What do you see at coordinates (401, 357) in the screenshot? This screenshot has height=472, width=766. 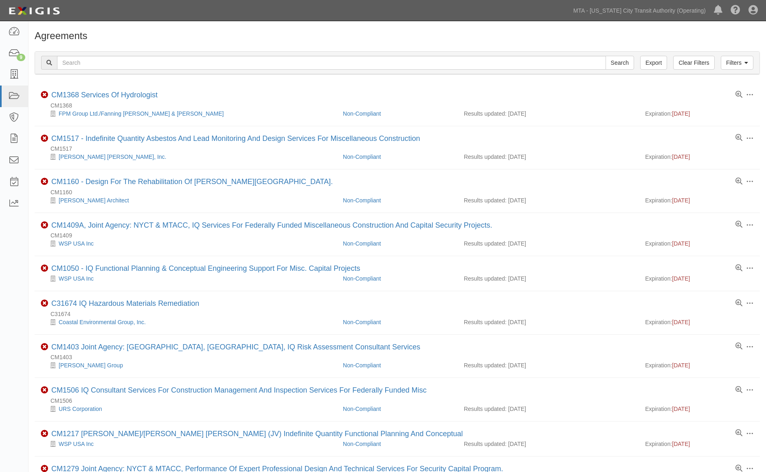 I see `div: CM1403` at bounding box center [401, 357].